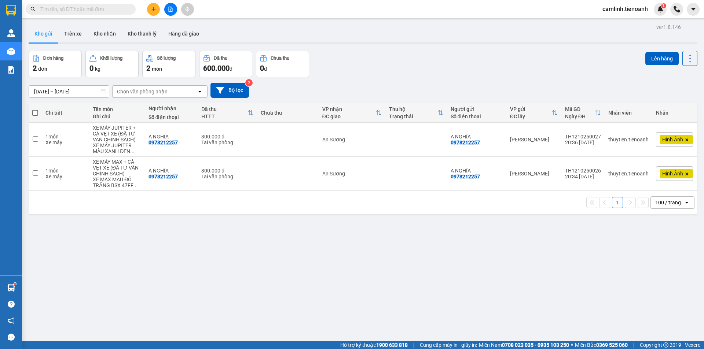  I want to click on div: Chi tiết, so click(65, 113).